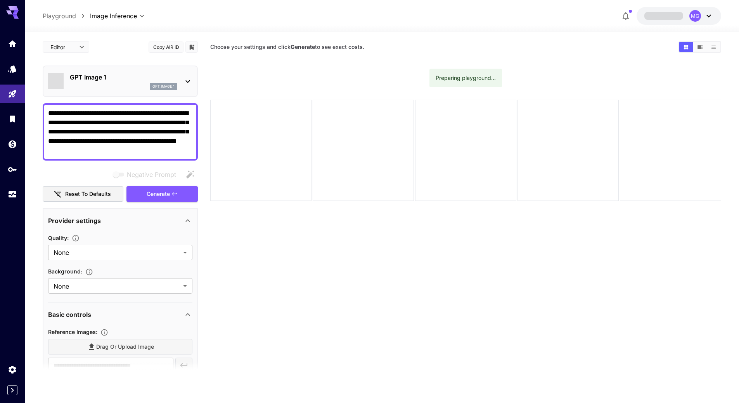 The image size is (739, 403). Describe the element at coordinates (12, 194) in the screenshot. I see `div: Usage` at that location.